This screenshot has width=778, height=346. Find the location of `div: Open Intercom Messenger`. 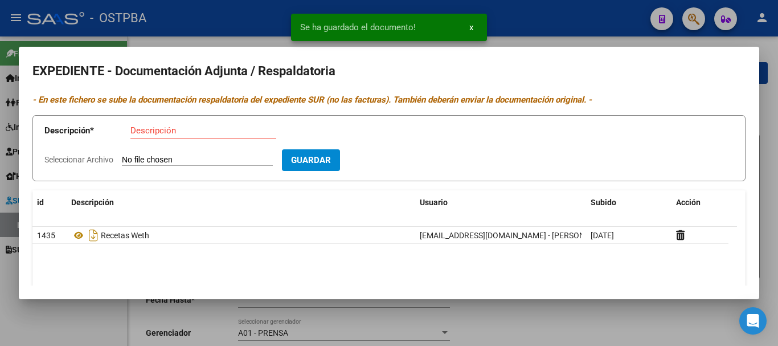

div: Open Intercom Messenger is located at coordinates (753, 321).